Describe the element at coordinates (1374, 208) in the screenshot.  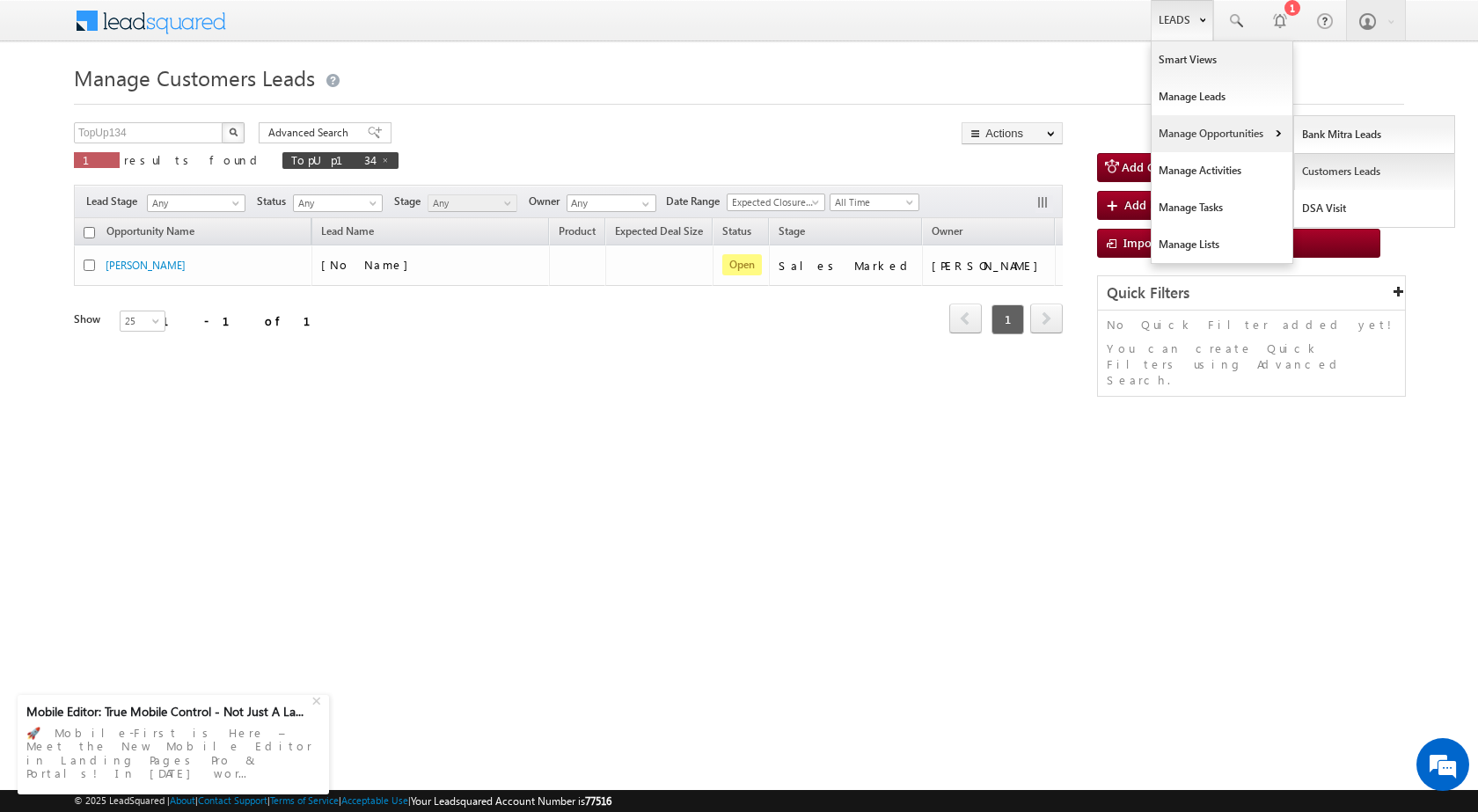
I see `a: DSA Visit` at that location.